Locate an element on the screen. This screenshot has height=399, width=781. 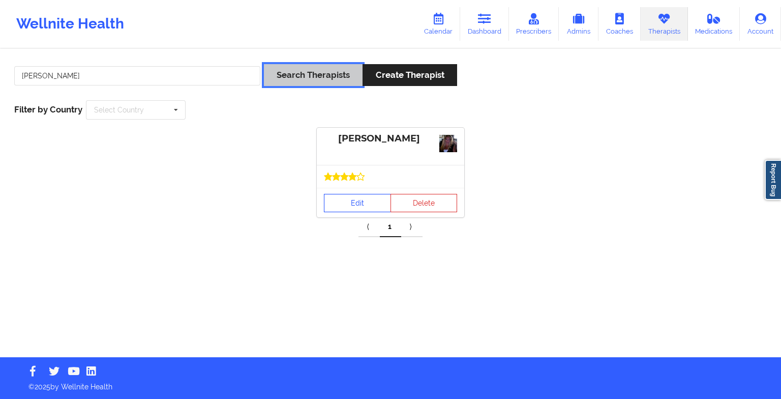
a: Therapists is located at coordinates (664, 24).